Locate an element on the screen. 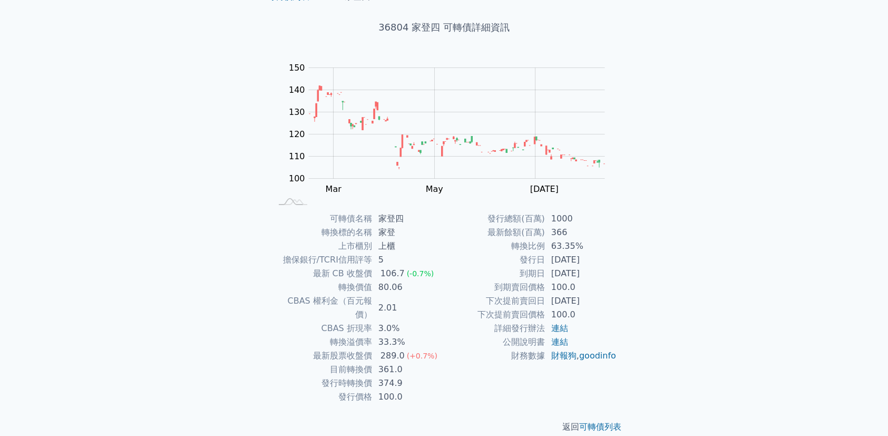 This screenshot has height=436, width=888. td: 轉換溢價率 is located at coordinates (322, 342).